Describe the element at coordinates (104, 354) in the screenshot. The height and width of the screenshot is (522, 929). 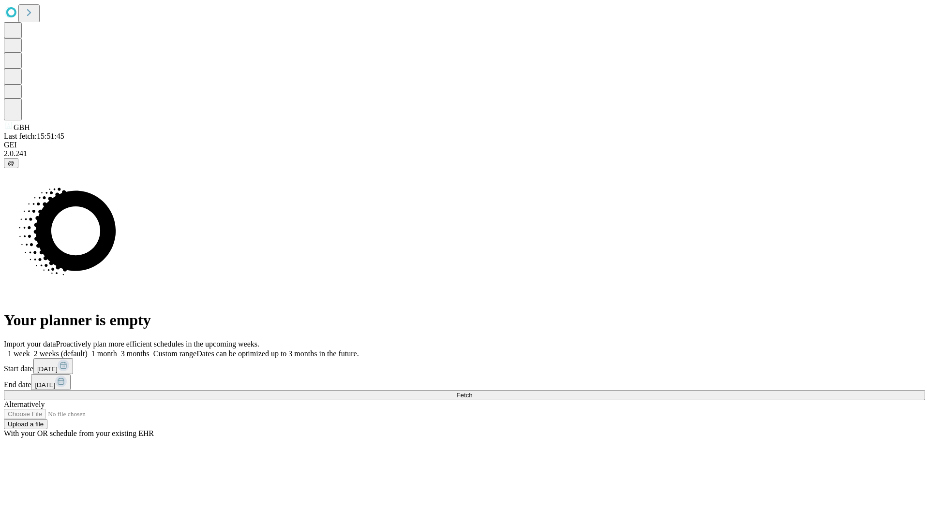
I see `span: 1 month` at that location.